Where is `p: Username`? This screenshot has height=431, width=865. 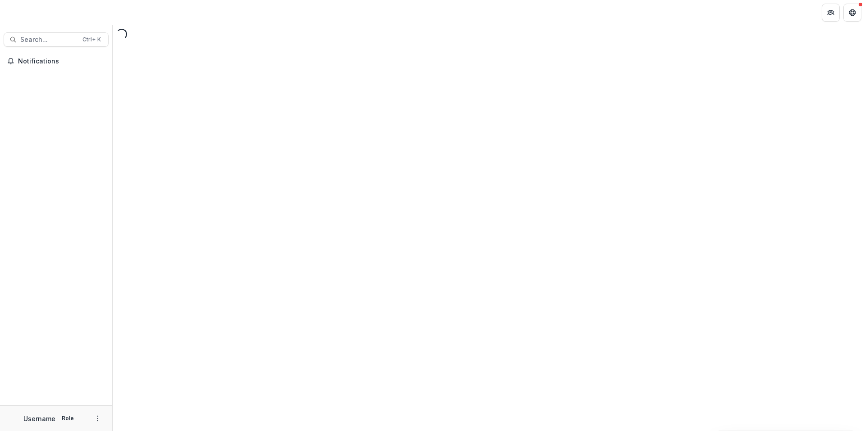 p: Username is located at coordinates (39, 419).